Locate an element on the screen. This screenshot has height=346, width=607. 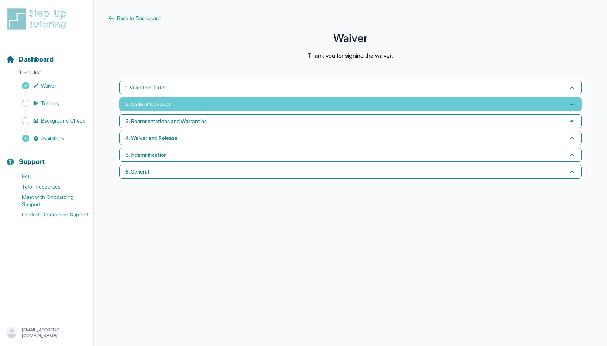
a: Training is located at coordinates (49, 103).